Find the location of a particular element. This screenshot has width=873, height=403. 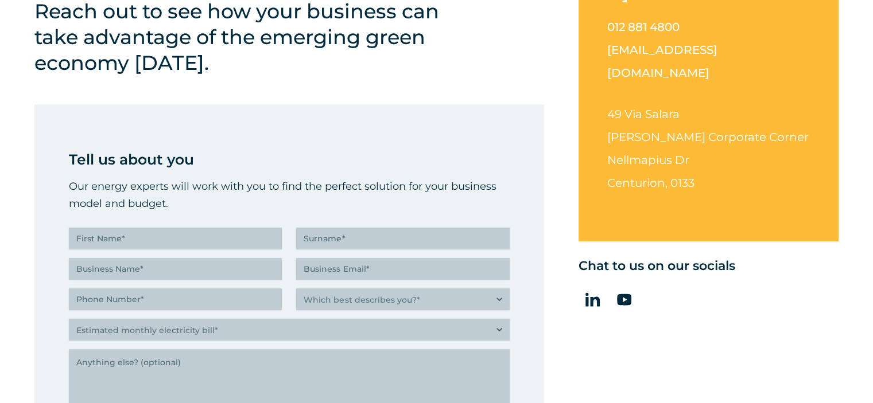

input: Phone Number* is located at coordinates (175, 299).